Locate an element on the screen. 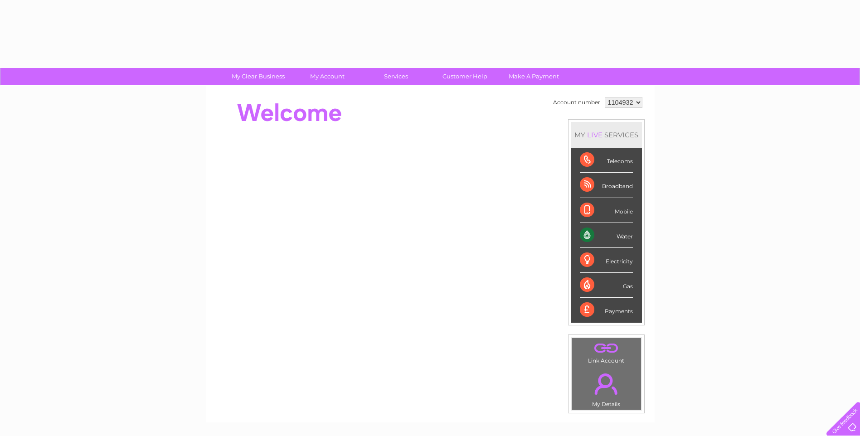 This screenshot has width=860, height=436. a: My Clear Business is located at coordinates (258, 76).